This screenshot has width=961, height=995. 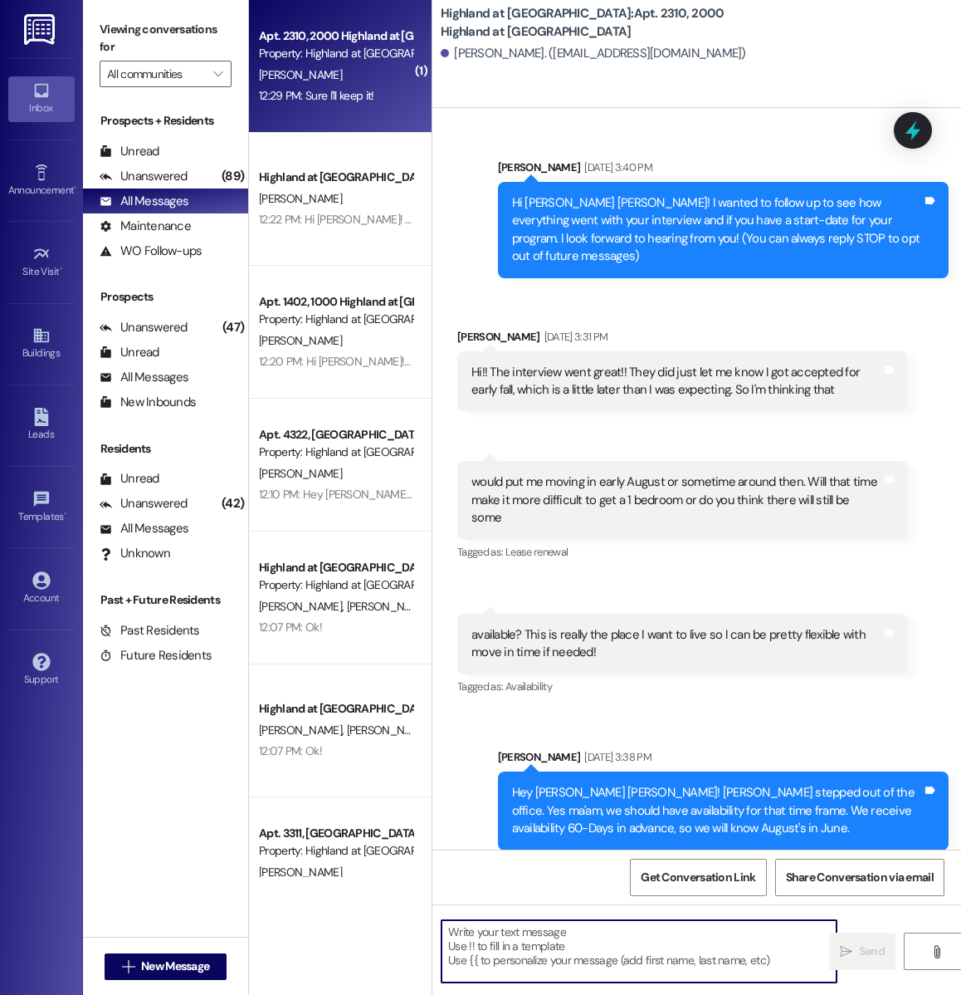 What do you see at coordinates (537, 551) in the screenshot?
I see `span: Lease renewal` at bounding box center [537, 551].